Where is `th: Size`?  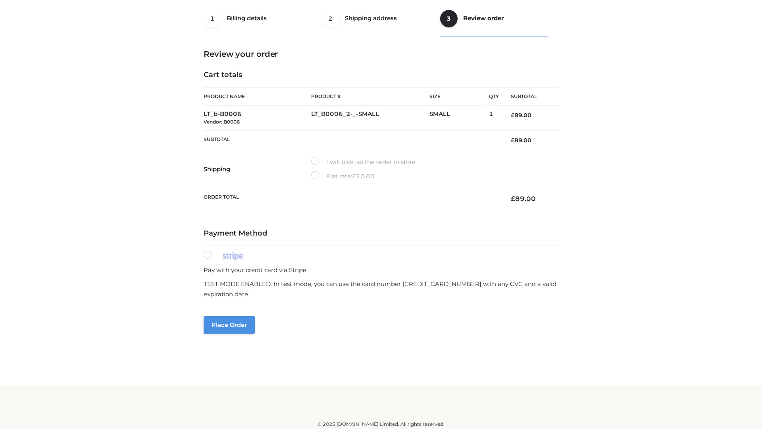
th: Size is located at coordinates (457, 96).